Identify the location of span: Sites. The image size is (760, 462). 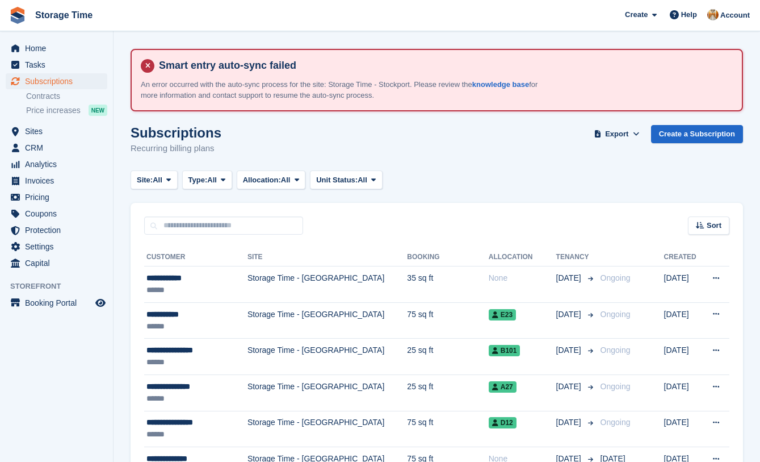
(59, 131).